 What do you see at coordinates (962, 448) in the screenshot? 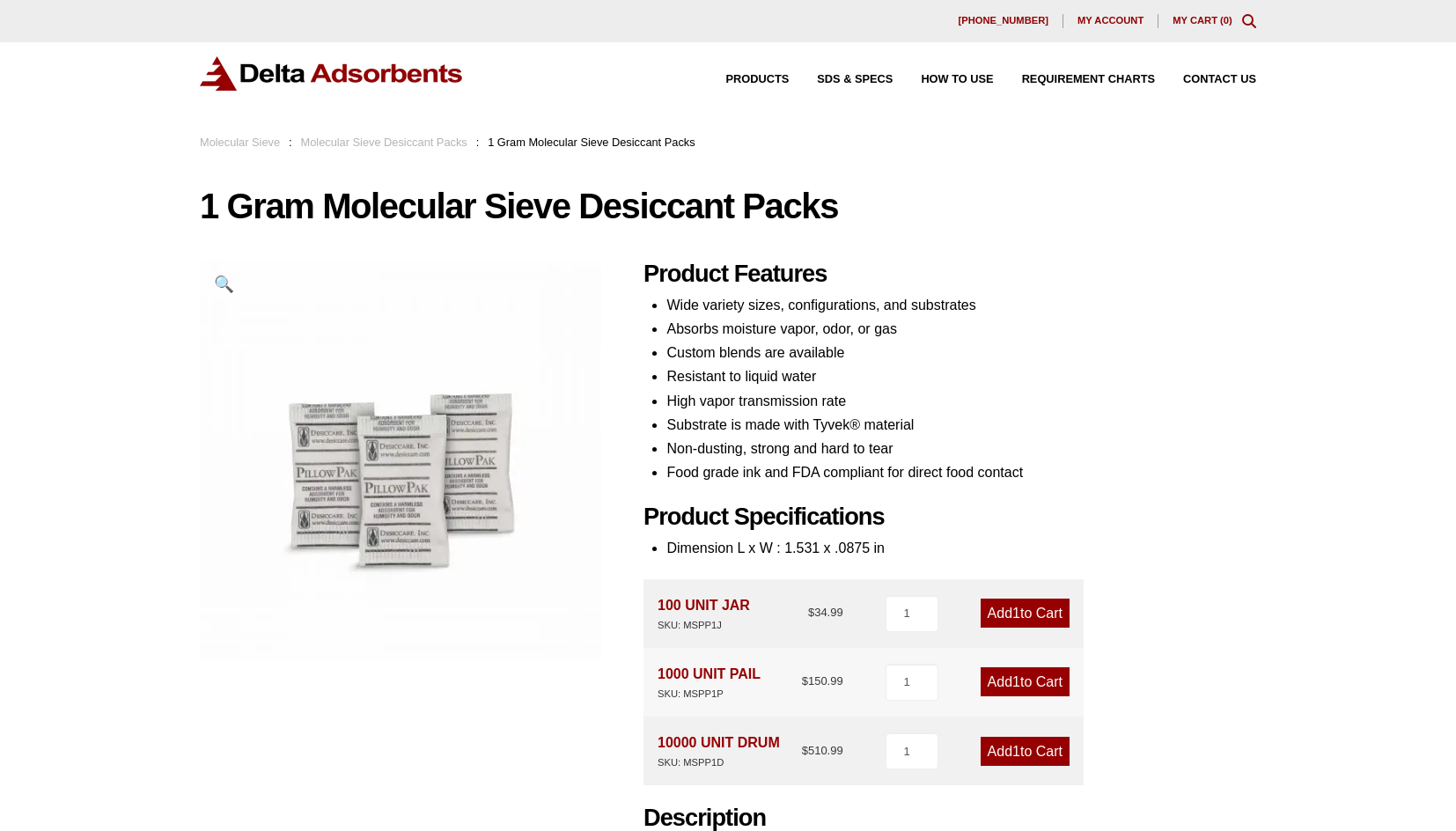
I see `li: Non-dusting, strong and hard to tear` at bounding box center [962, 448].